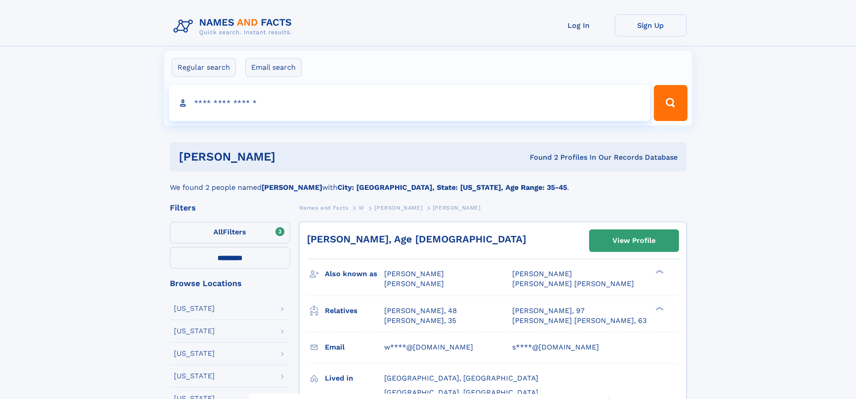 This screenshot has height=399, width=856. I want to click on a: View Profile, so click(634, 240).